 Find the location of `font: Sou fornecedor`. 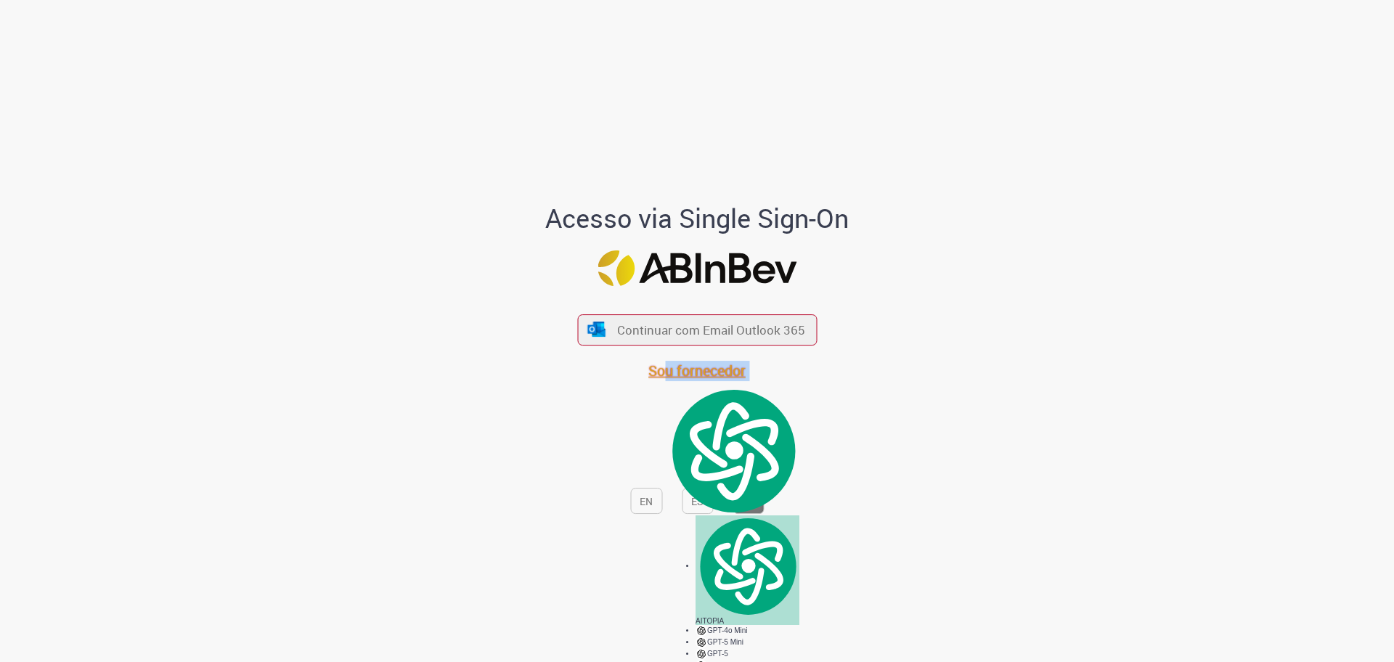

font: Sou fornecedor is located at coordinates (697, 370).